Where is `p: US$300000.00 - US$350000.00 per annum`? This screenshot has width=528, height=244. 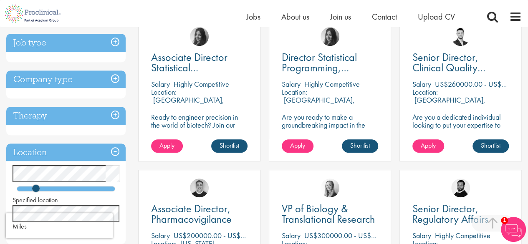 p: US$300000.00 - US$350000.00 per annum is located at coordinates (370, 235).